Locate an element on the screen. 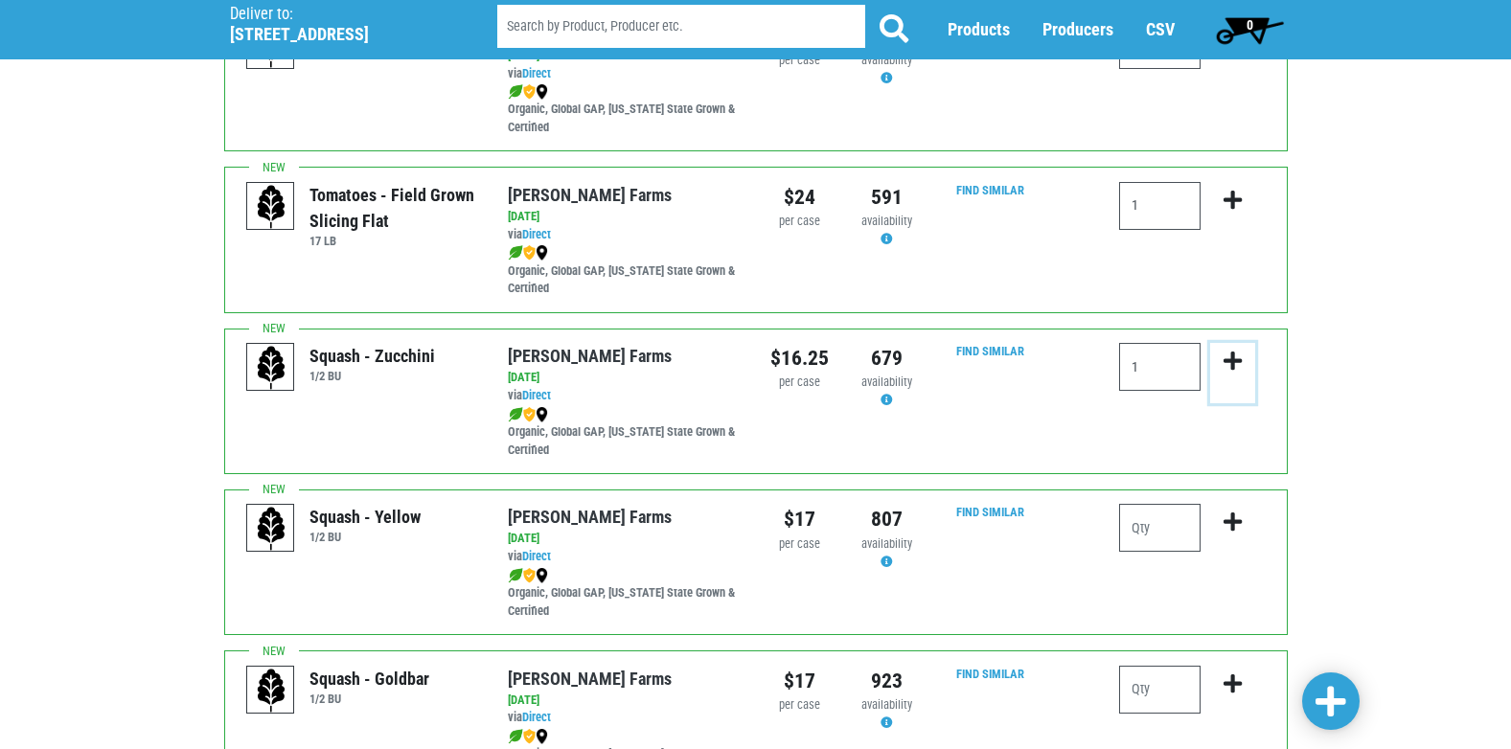 The height and width of the screenshot is (749, 1511). div: 923 is located at coordinates (886, 681).